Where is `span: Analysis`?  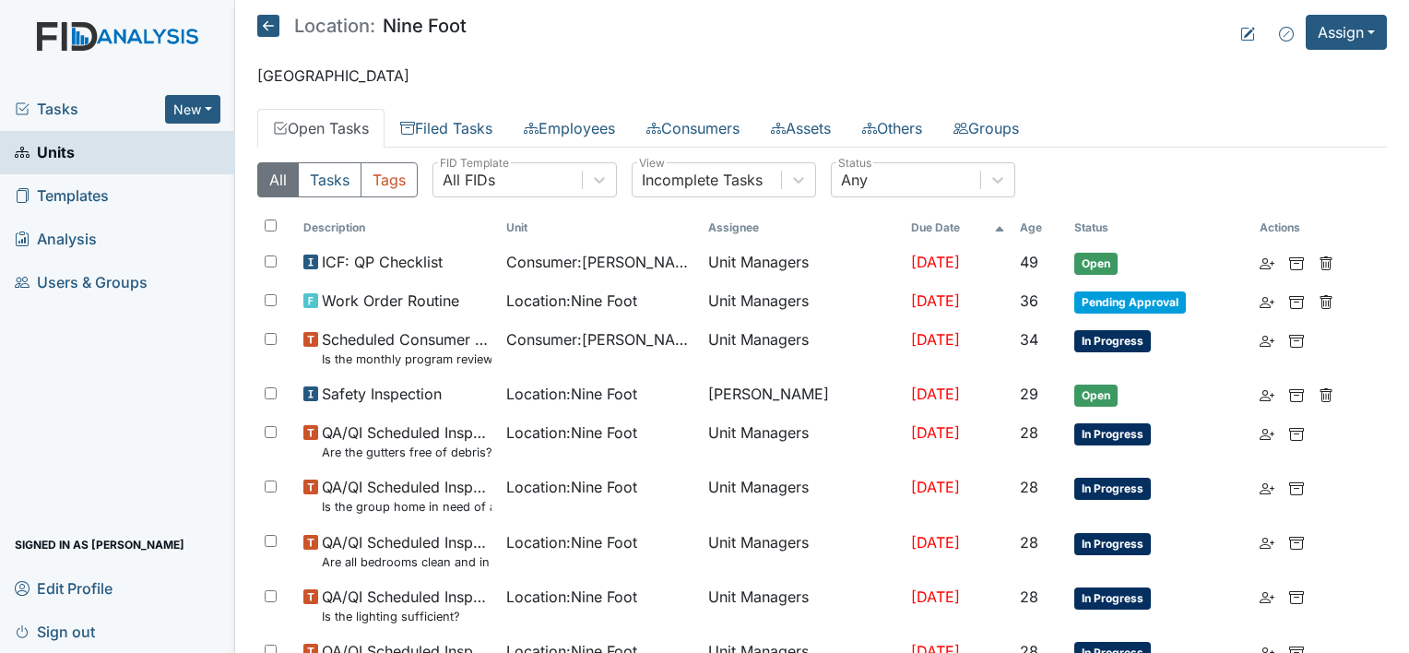 span: Analysis is located at coordinates (55, 239).